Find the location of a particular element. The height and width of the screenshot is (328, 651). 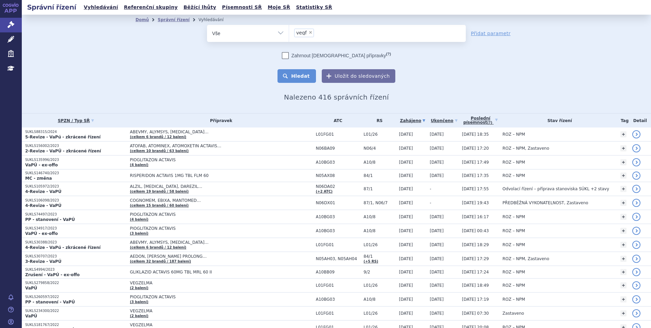

strong: 4-Revize - VaPÚ is located at coordinates (43, 205).